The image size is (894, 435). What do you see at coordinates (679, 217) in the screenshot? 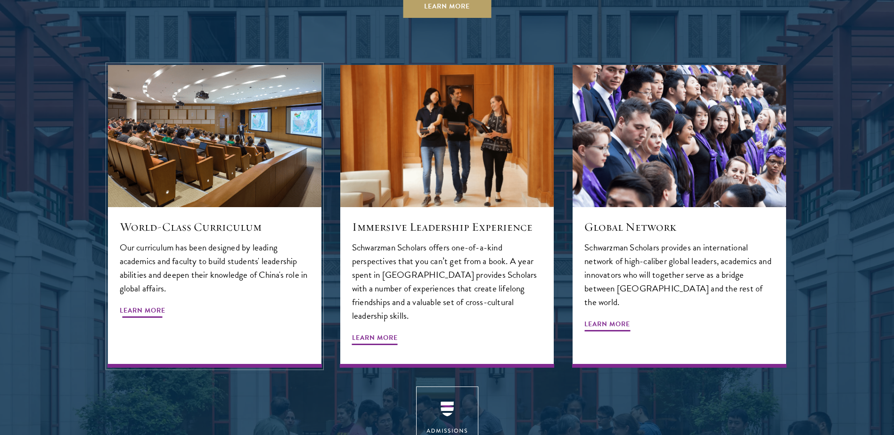
I see `a: Global Network Schwarzman Scholars provides an international network of high-caliber global leade...` at bounding box center [679, 217].